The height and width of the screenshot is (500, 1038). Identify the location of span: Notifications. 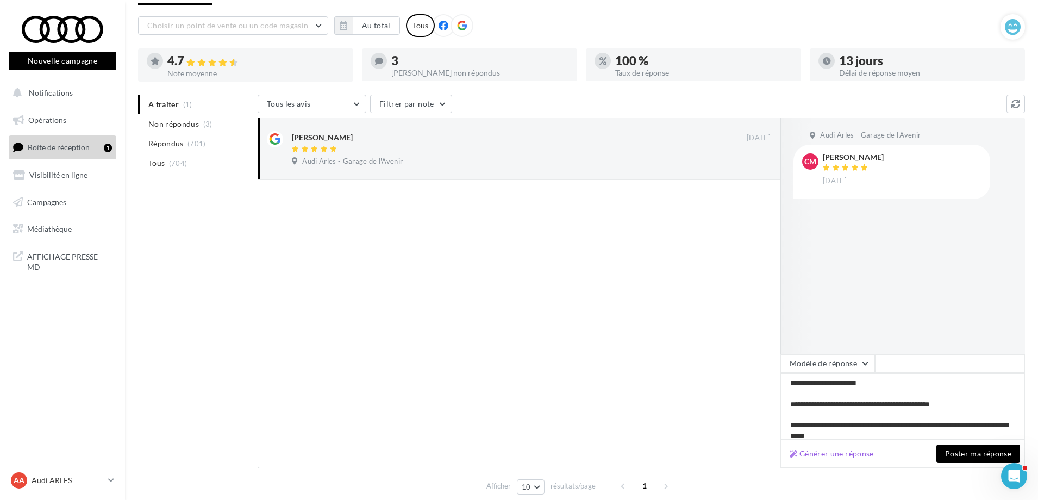
(51, 92).